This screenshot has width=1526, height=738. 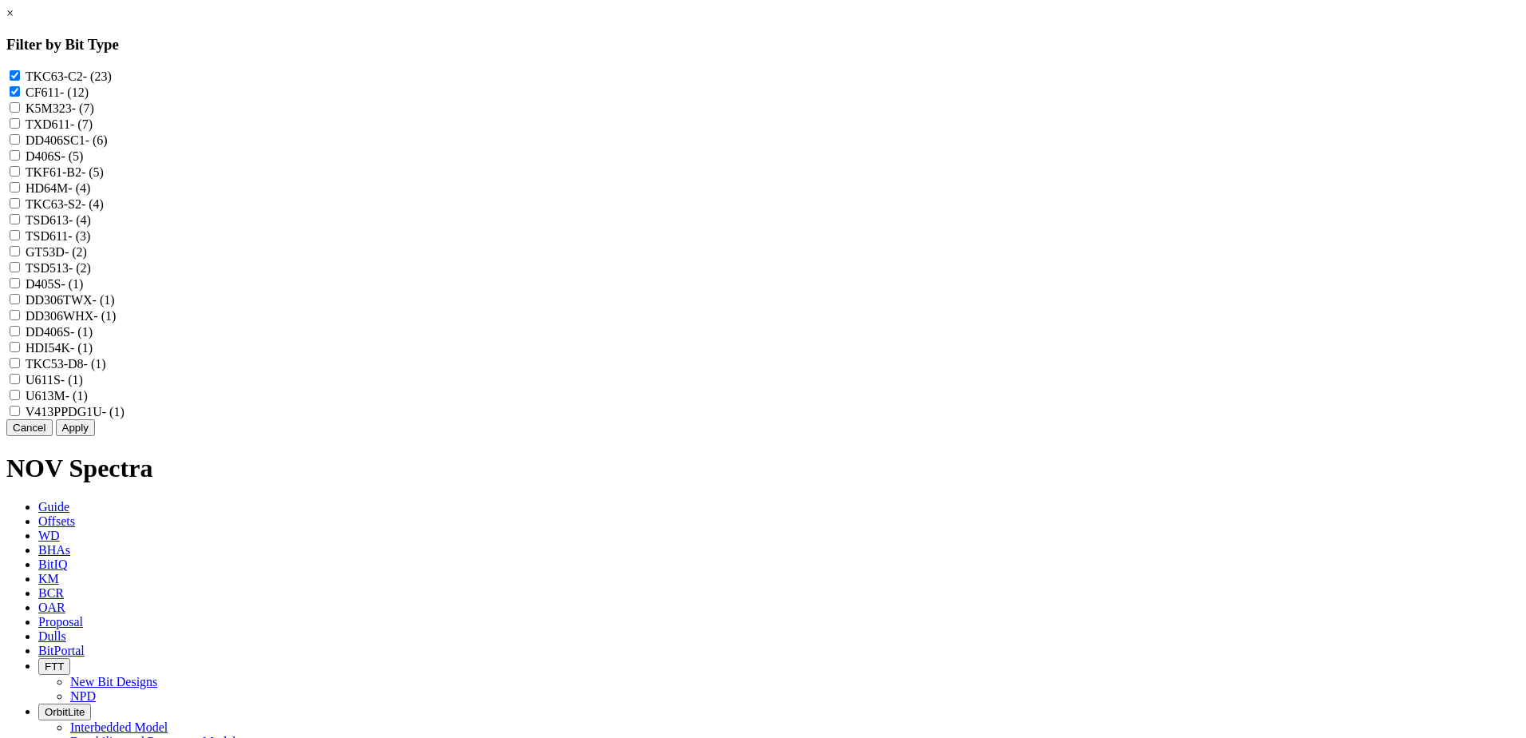 I want to click on label: K5M323, so click(x=60, y=108).